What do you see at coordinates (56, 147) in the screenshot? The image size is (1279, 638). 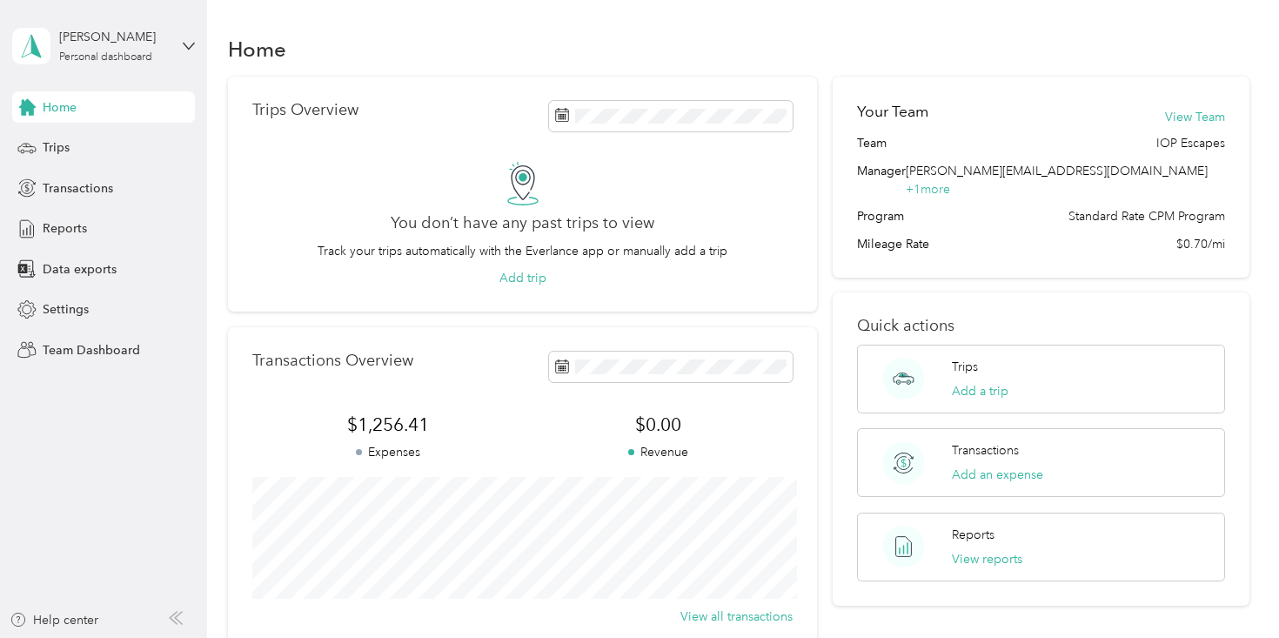 I see `span: Trips` at bounding box center [56, 147].